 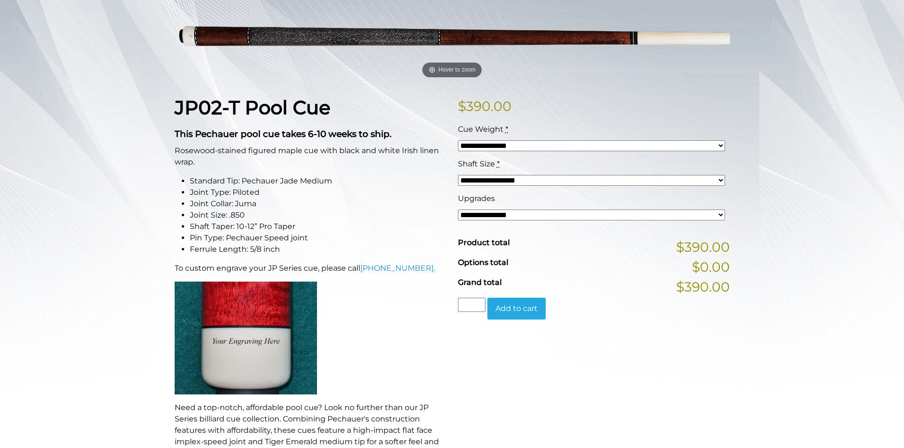 I want to click on li: Joint Type: Piloted, so click(x=318, y=193).